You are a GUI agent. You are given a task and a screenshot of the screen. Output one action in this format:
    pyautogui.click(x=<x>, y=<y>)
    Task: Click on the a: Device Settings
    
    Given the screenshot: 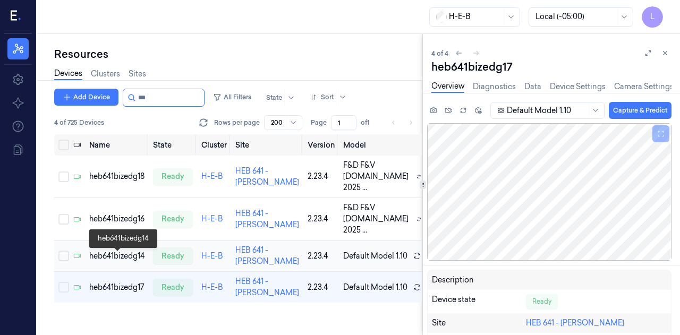 What is the action you would take?
    pyautogui.click(x=578, y=87)
    